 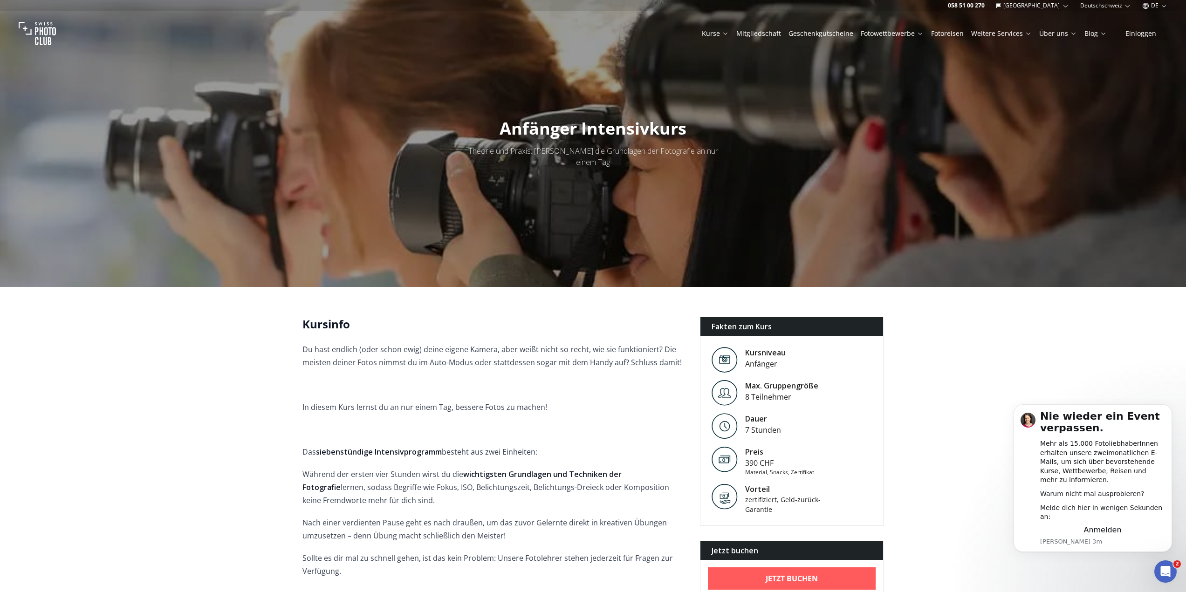 I want to click on button: Blog, so click(x=1096, y=34).